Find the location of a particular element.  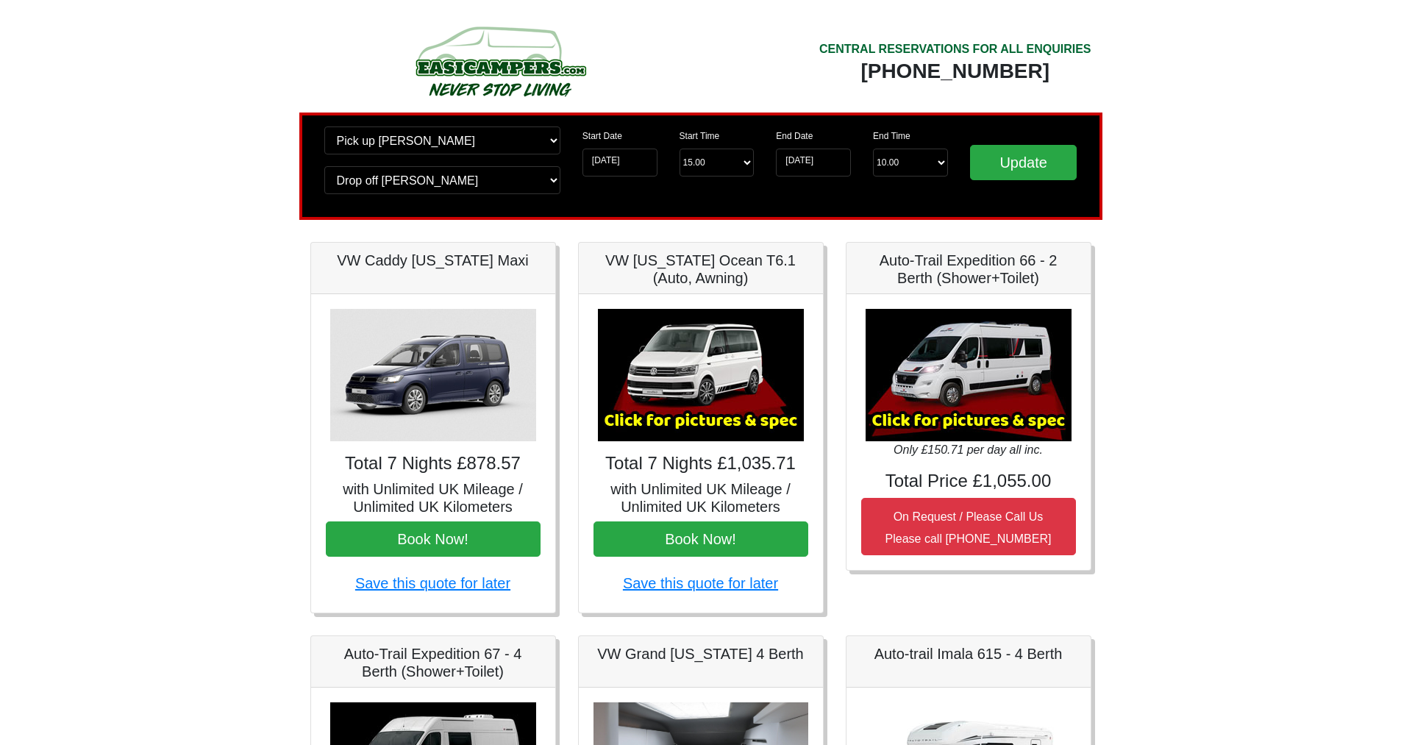

h5: Auto-Trail Expedition 67 - 4 Berth (Shower+Toilet) is located at coordinates (433, 662).